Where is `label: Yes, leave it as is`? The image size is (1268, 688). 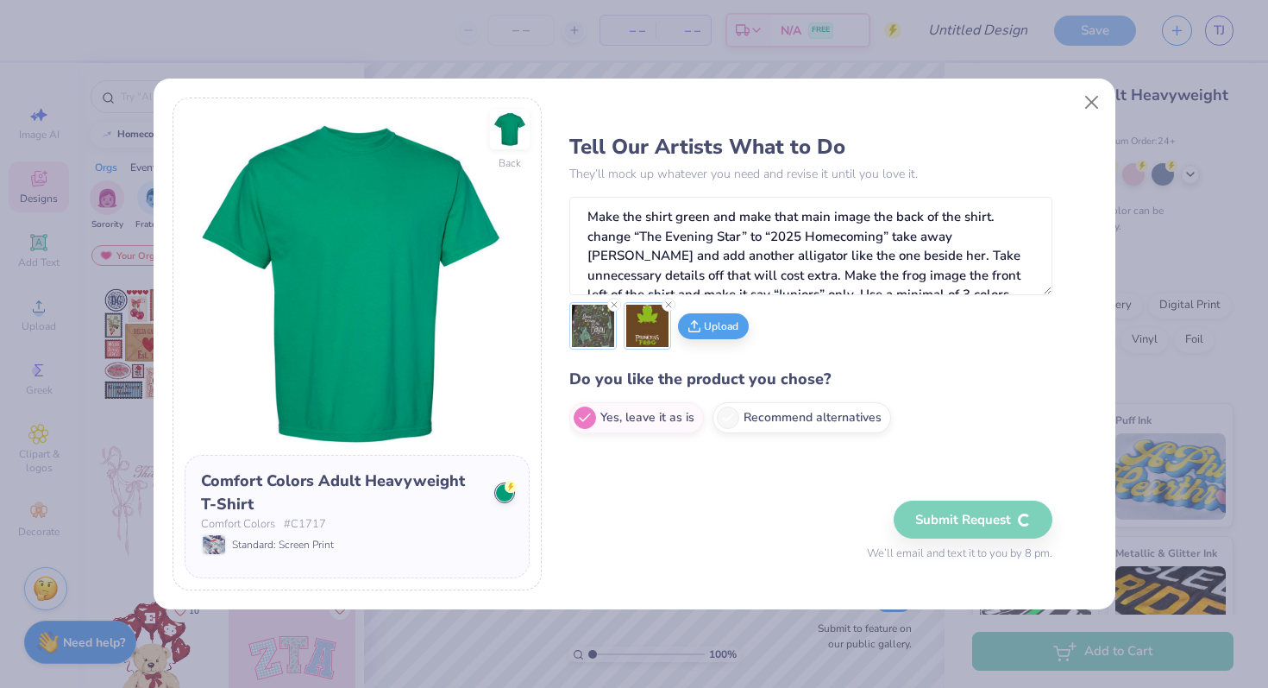 label: Yes, leave it as is is located at coordinates (637, 418).